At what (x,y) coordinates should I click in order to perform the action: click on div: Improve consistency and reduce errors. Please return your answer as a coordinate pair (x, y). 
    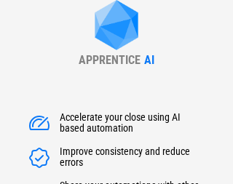
    Looking at the image, I should click on (133, 158).